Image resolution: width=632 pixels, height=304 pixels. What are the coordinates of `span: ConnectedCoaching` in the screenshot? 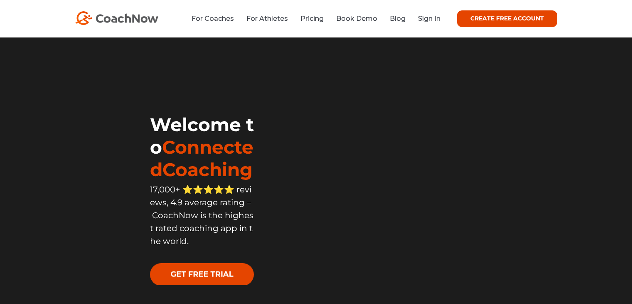 It's located at (202, 158).